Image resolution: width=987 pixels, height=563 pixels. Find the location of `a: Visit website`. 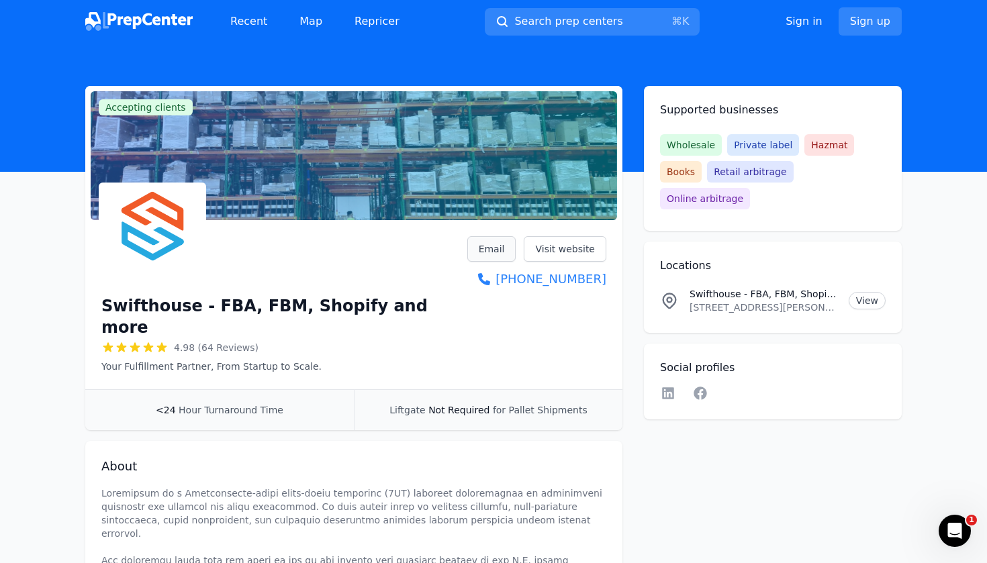

a: Visit website is located at coordinates (564, 249).